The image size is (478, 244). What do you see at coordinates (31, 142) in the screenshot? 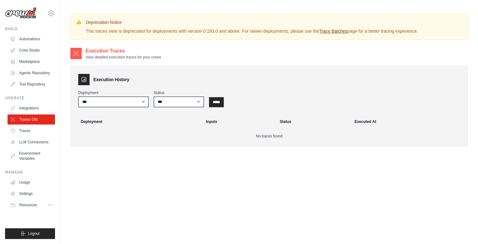
I see `a: LLM Connections` at bounding box center [31, 142].